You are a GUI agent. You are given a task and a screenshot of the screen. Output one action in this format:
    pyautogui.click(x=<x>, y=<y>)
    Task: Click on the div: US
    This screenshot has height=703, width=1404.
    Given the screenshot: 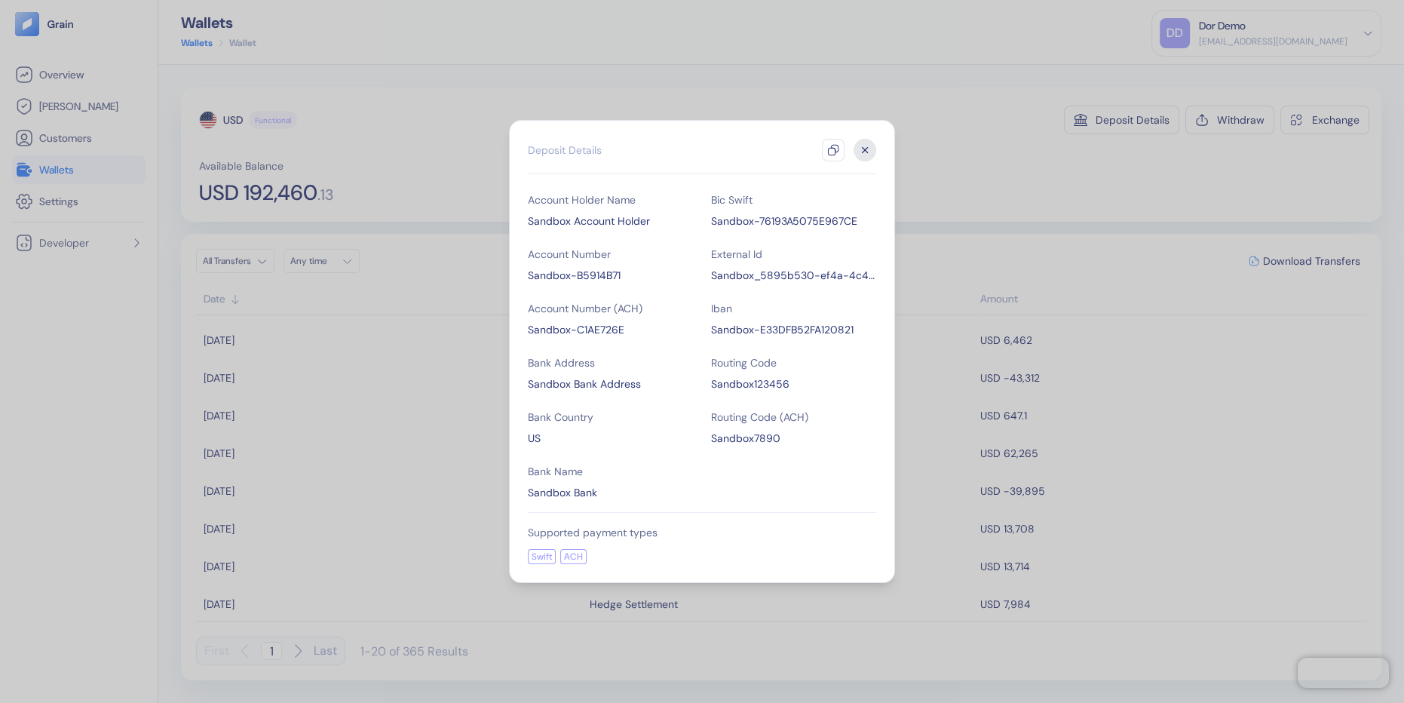 What is the action you would take?
    pyautogui.click(x=610, y=438)
    